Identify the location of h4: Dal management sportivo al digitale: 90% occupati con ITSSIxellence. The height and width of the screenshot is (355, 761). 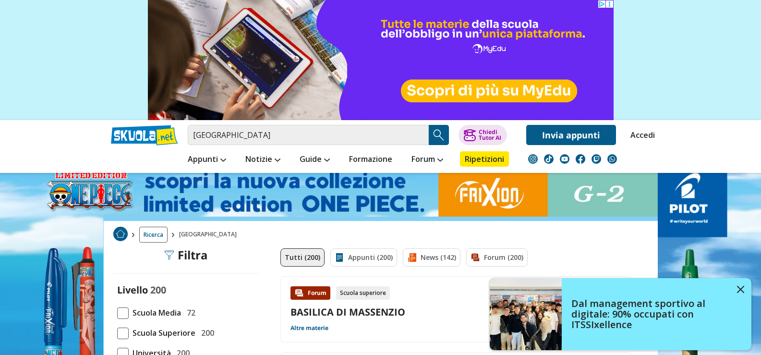
(651, 314).